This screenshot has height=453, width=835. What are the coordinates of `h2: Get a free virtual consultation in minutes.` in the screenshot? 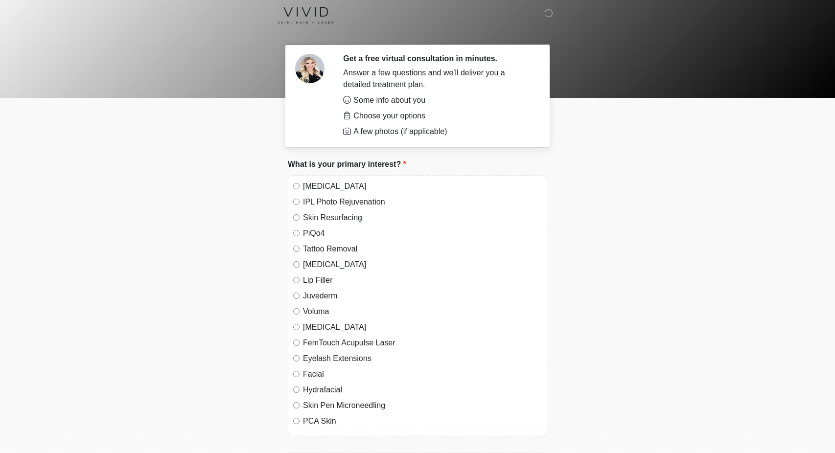 It's located at (437, 58).